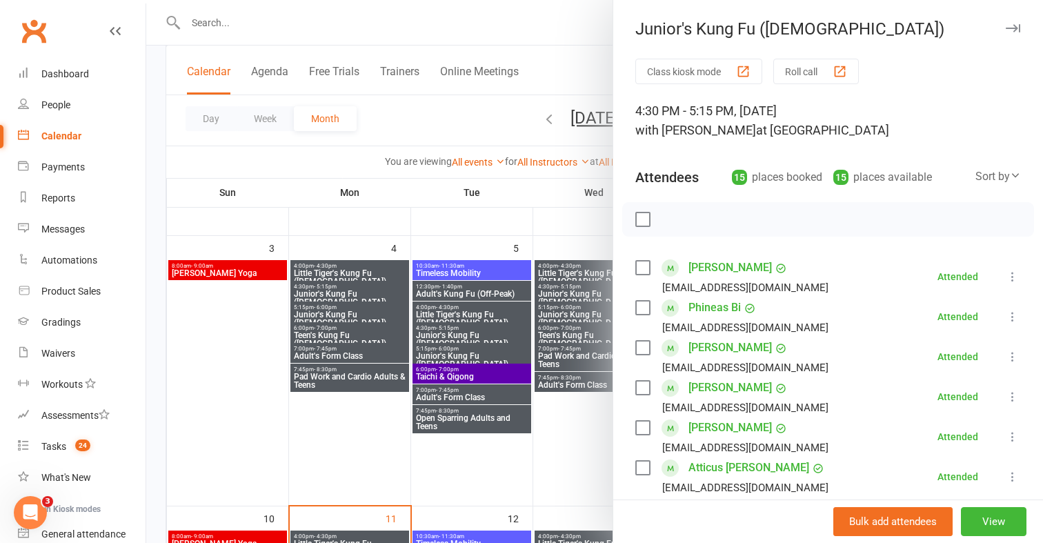 Image resolution: width=1043 pixels, height=543 pixels. Describe the element at coordinates (893, 522) in the screenshot. I see `button: Bulk add attendees` at that location.